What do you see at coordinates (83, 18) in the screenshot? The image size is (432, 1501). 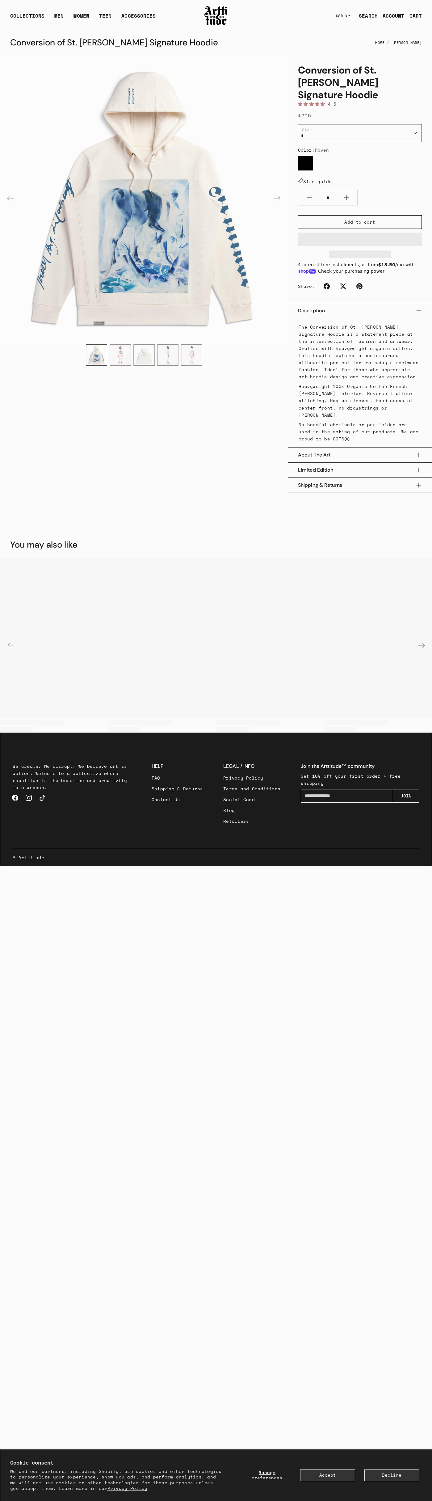 I see `ul: Main navigation` at bounding box center [83, 18].